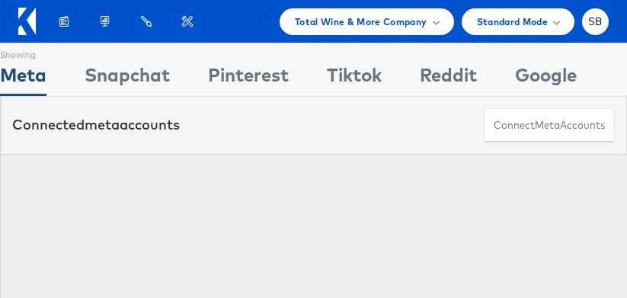 This screenshot has height=298, width=627. I want to click on span: Total Wine & More Company, so click(361, 21).